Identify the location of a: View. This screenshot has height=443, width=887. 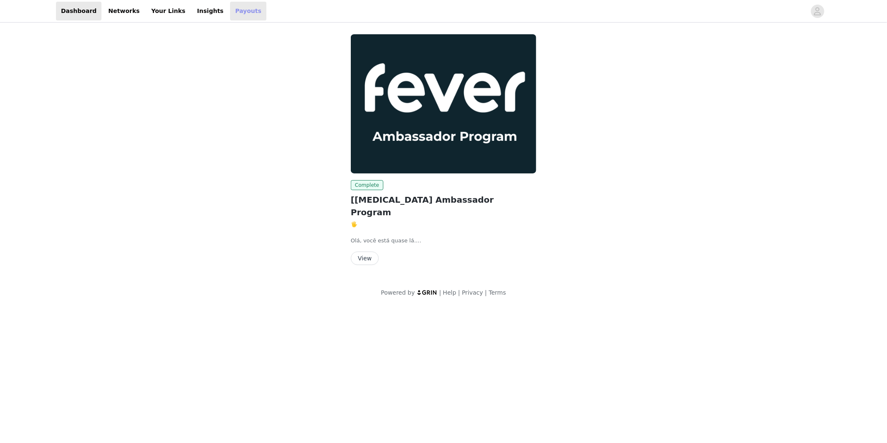
(365, 258).